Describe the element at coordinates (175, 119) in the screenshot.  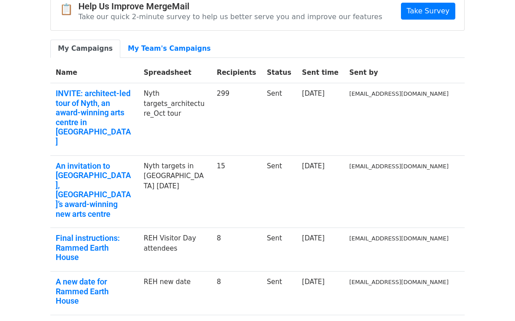
I see `td: Nyth targets_architecture_Oct tour` at that location.